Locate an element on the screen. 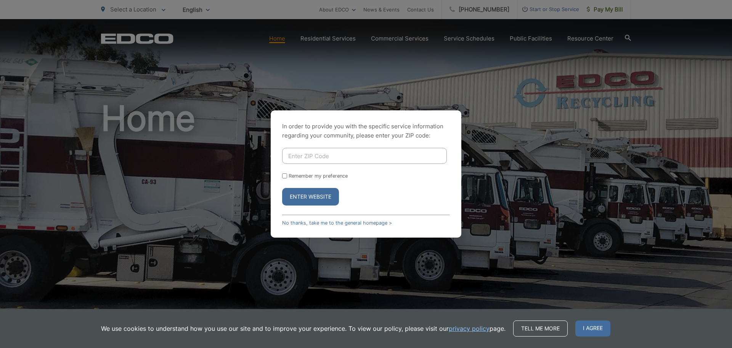  span: I agree is located at coordinates (593, 328).